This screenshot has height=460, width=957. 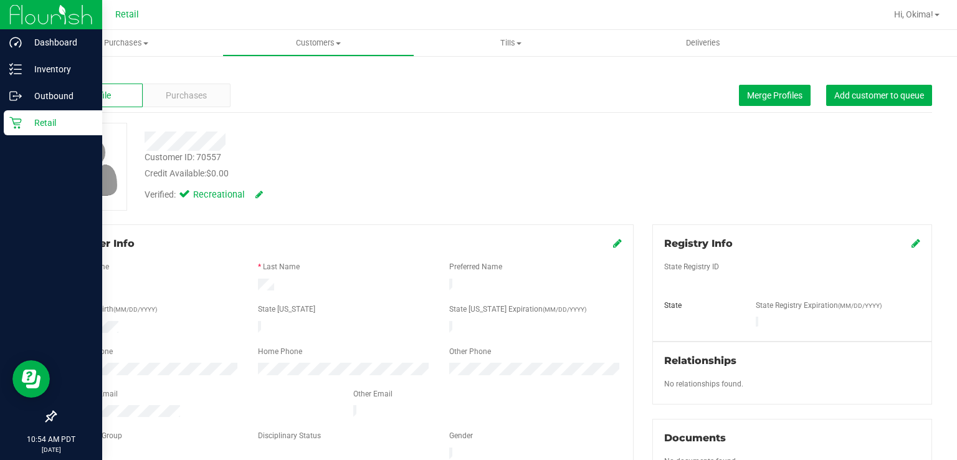 What do you see at coordinates (59, 69) in the screenshot?
I see `p: Inventory` at bounding box center [59, 69].